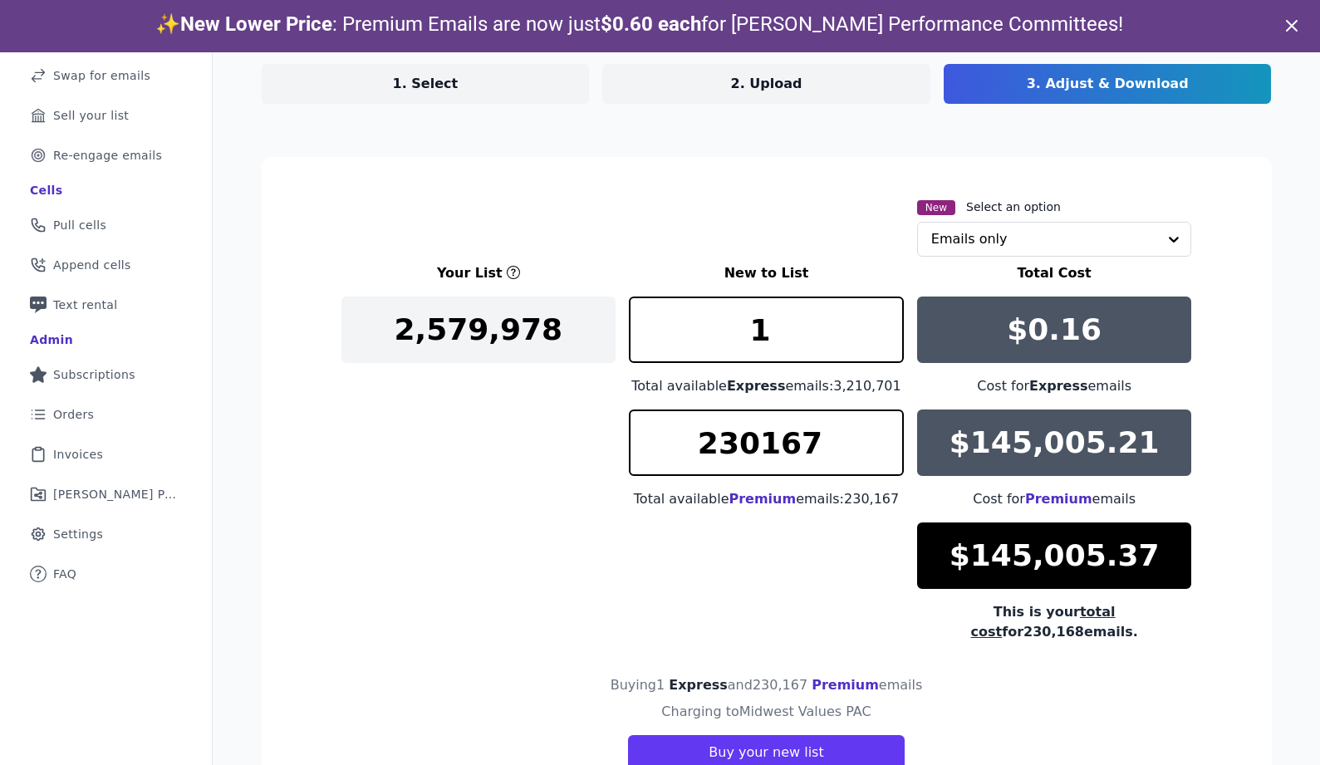 The width and height of the screenshot is (1320, 765). I want to click on a: Settings, so click(105, 534).